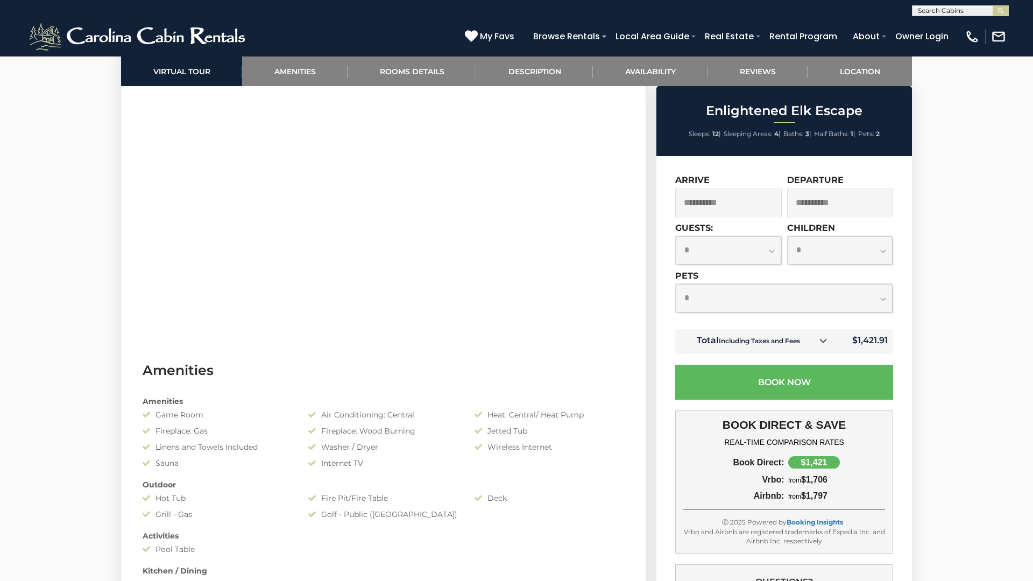 This screenshot has width=1033, height=581. Describe the element at coordinates (784, 425) in the screenshot. I see `h3: BOOK DIRECT & SAVE` at that location.